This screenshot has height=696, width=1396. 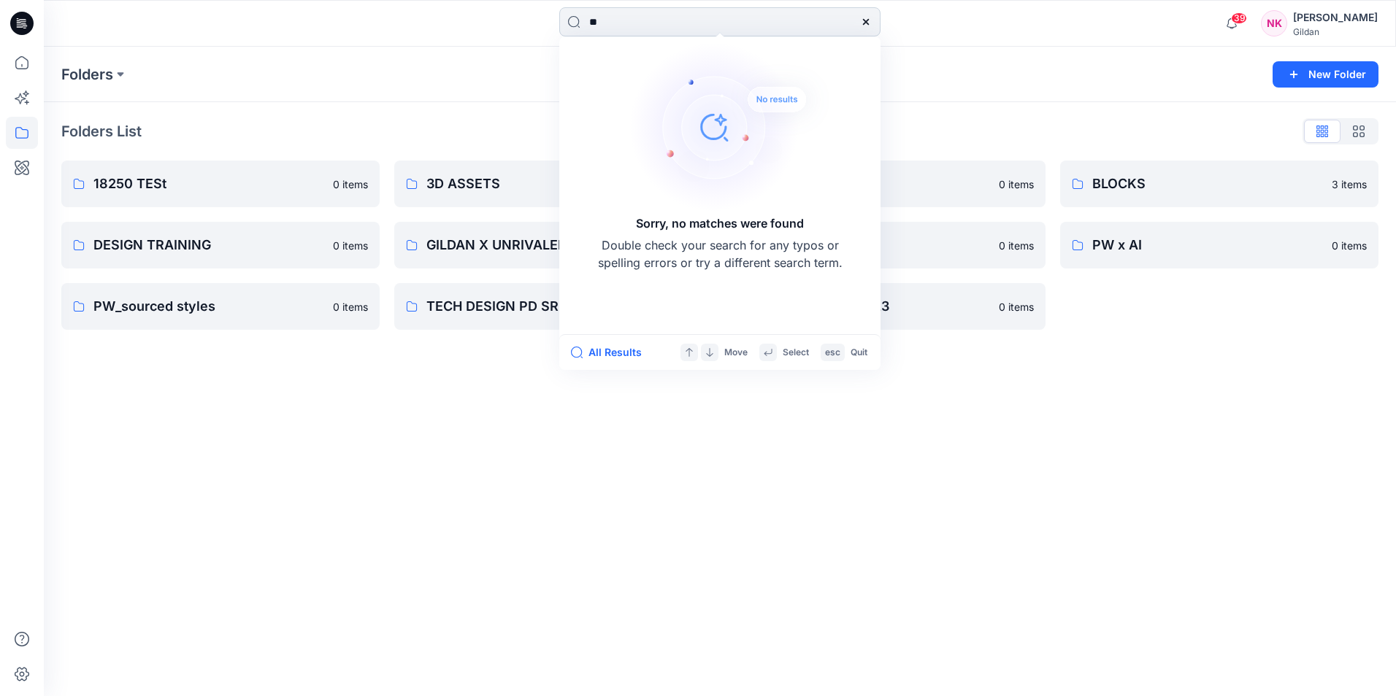 I want to click on p: Select, so click(x=796, y=353).